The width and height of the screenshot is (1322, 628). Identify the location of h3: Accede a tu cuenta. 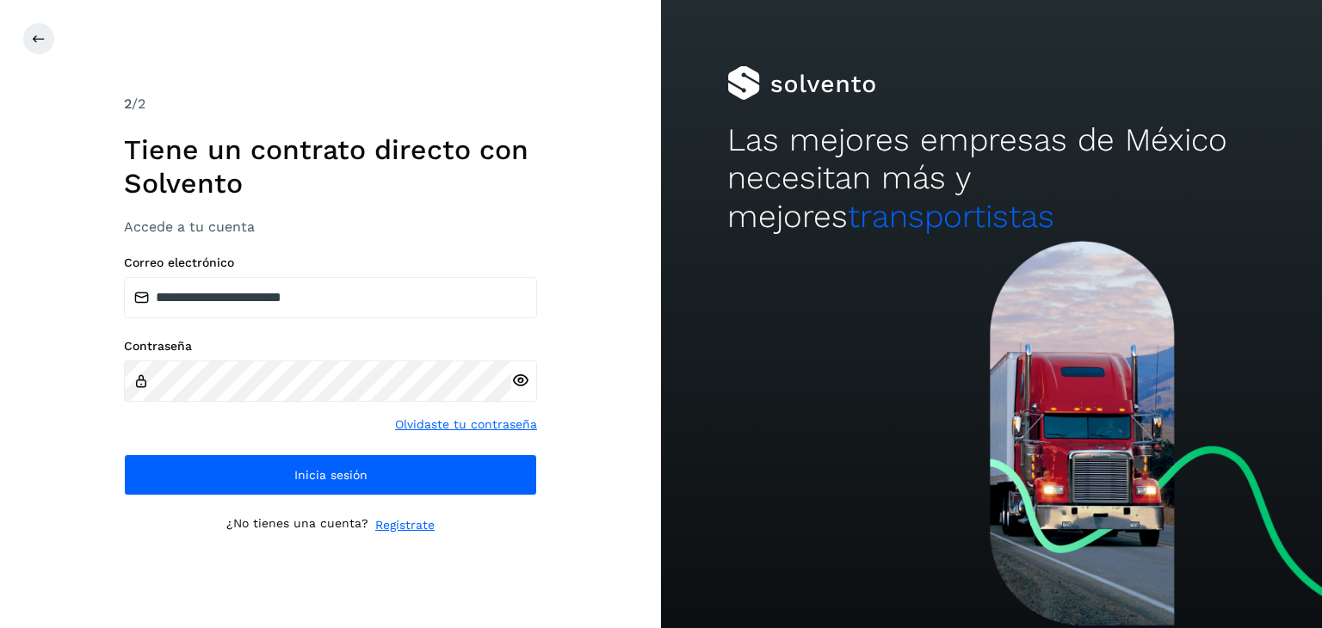
(330, 226).